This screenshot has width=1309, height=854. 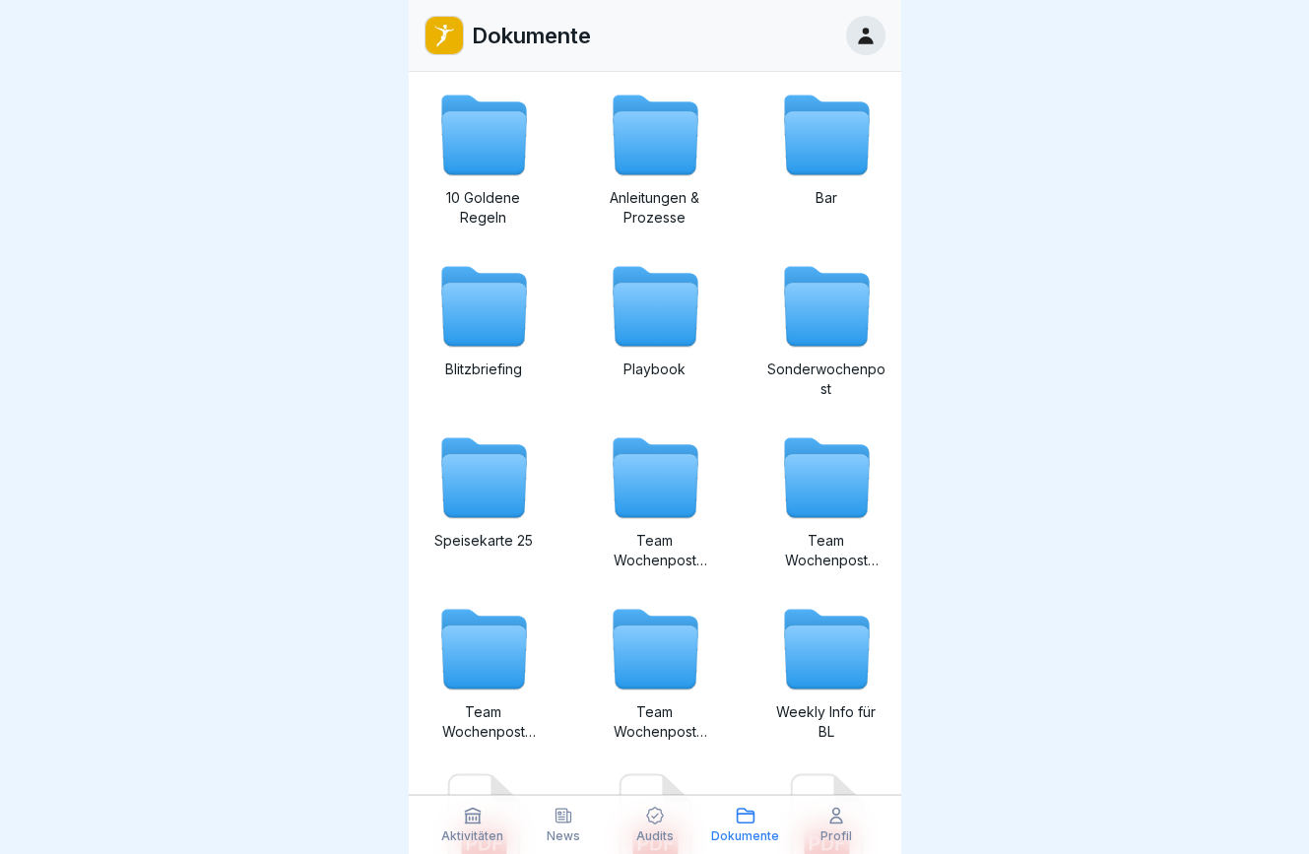 What do you see at coordinates (484, 208) in the screenshot?
I see `p: 10 Goldene Regeln` at bounding box center [484, 208].